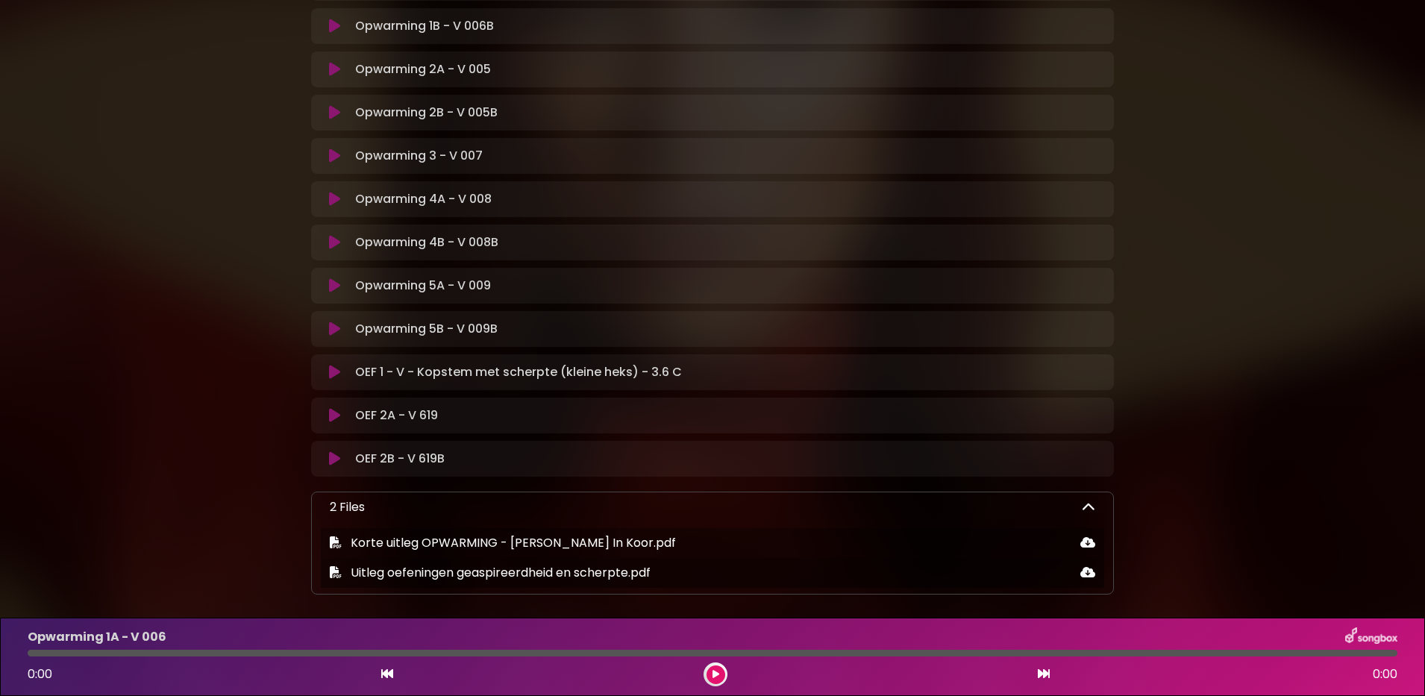 This screenshot has height=696, width=1425. Describe the element at coordinates (423, 286) in the screenshot. I see `p: Opwarming 5A - V 009` at that location.